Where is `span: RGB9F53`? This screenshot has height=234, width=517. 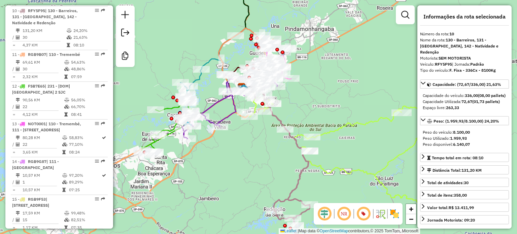 span: RGB9F53 is located at coordinates (37, 199).